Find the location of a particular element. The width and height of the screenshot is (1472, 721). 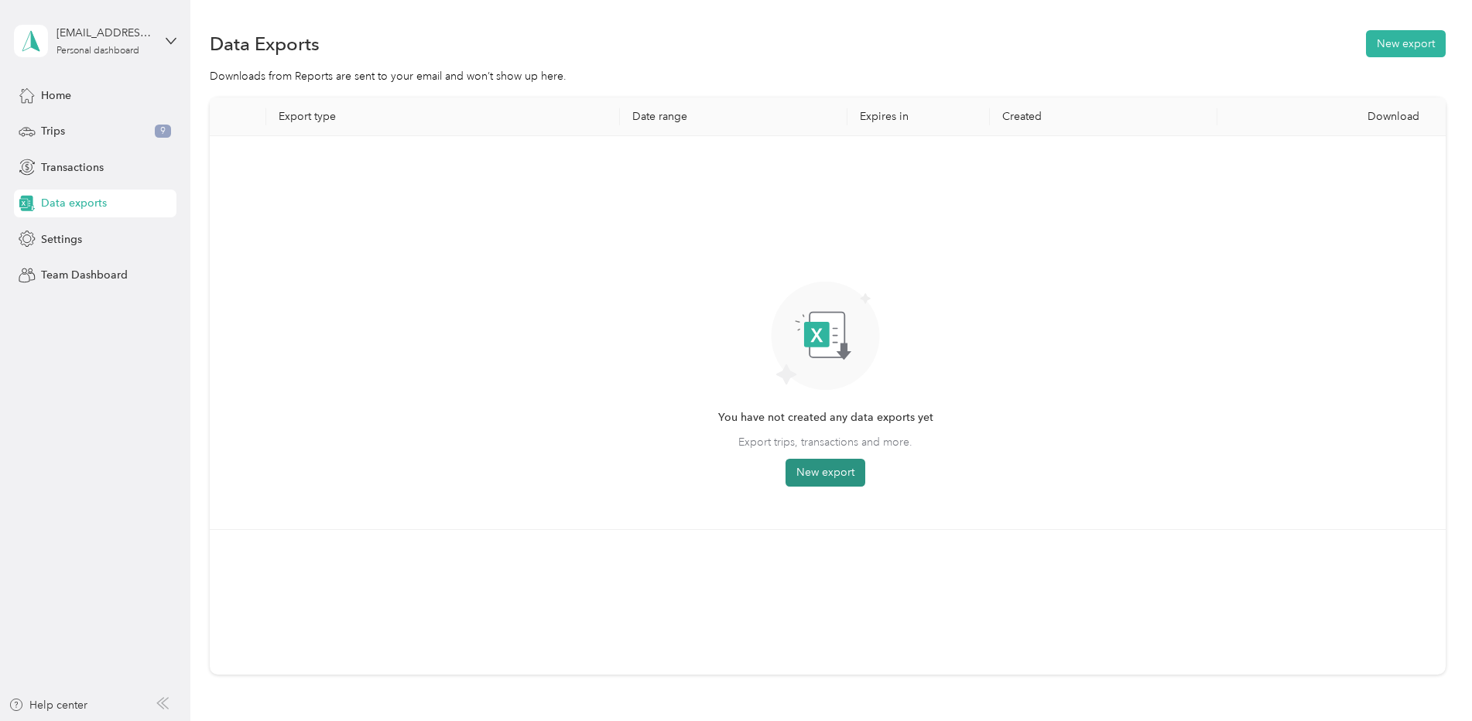

th: Created is located at coordinates (1104, 117).